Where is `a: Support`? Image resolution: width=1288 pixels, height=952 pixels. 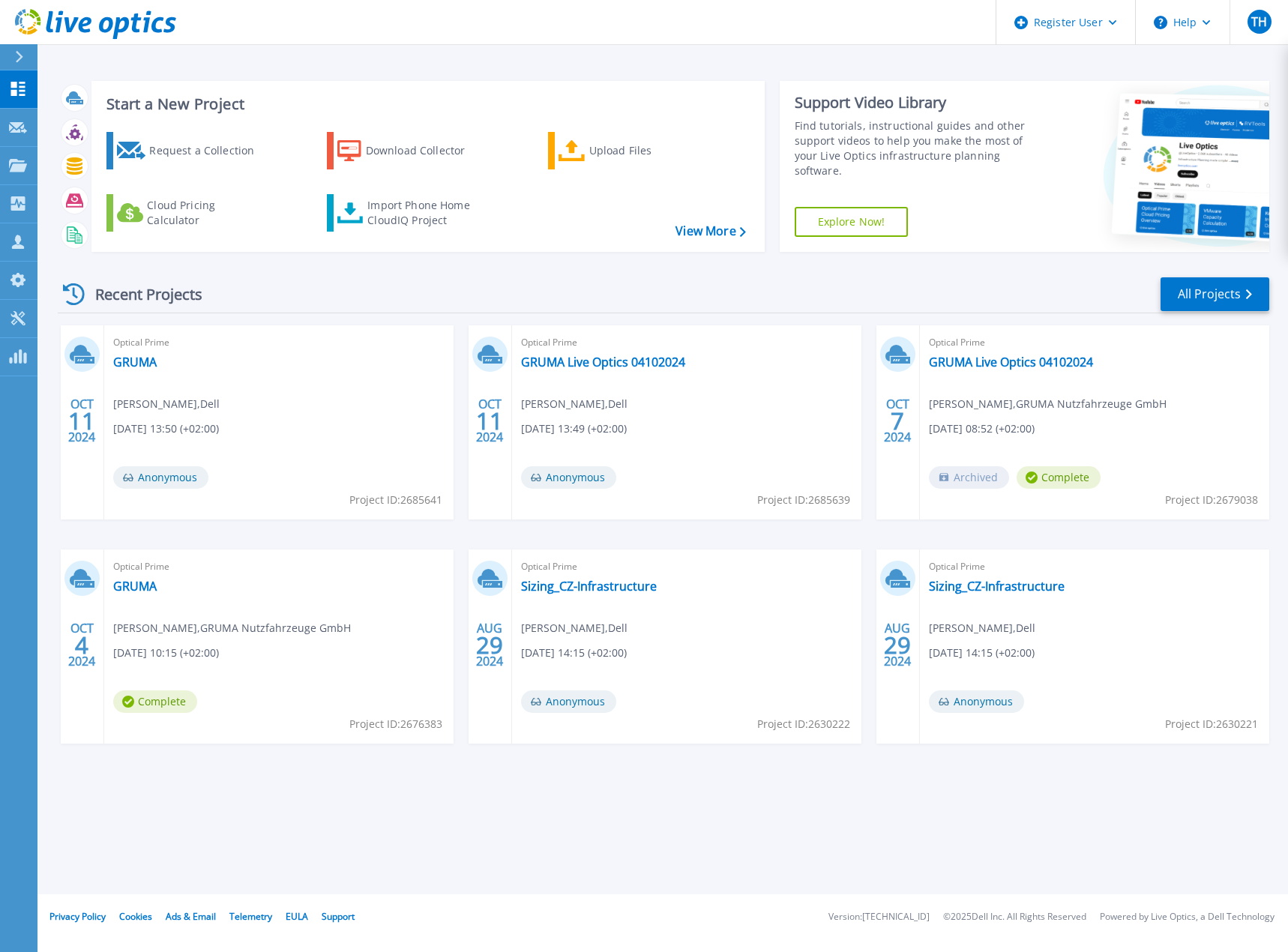
a: Support is located at coordinates (338, 916).